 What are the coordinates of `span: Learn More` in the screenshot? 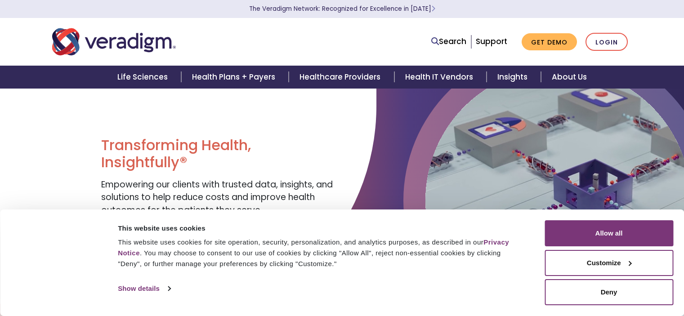 It's located at (433, 9).